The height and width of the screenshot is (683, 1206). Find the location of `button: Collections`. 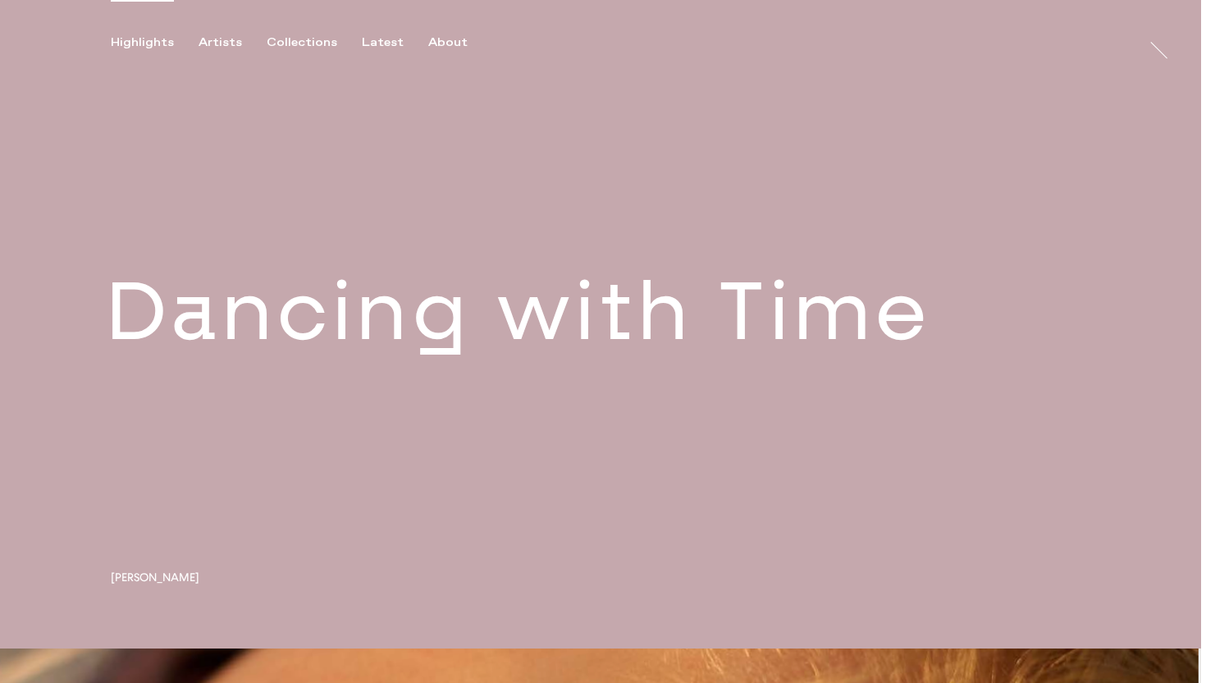

button: Collections is located at coordinates (314, 43).